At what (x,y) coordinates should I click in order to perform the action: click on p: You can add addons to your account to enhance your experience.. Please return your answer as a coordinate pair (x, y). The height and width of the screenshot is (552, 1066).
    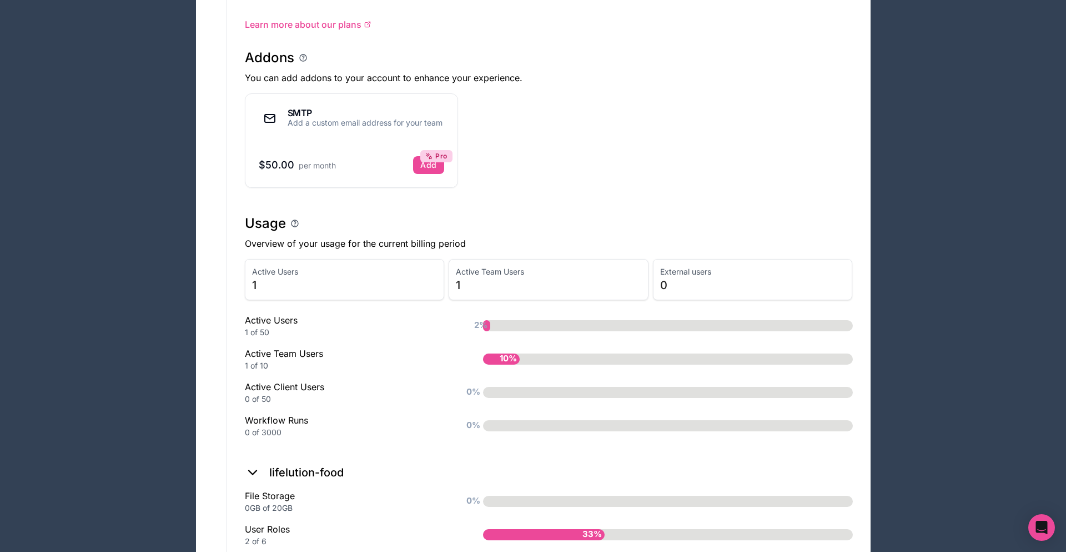
    Looking at the image, I should click on (549, 78).